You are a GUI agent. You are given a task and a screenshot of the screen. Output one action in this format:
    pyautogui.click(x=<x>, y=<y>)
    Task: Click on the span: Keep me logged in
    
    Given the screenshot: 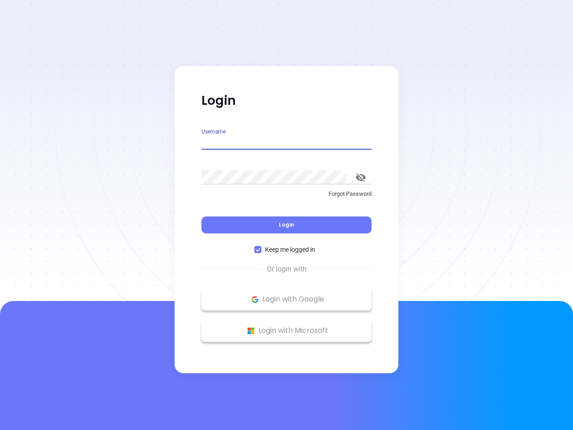 What is the action you would take?
    pyautogui.click(x=290, y=249)
    